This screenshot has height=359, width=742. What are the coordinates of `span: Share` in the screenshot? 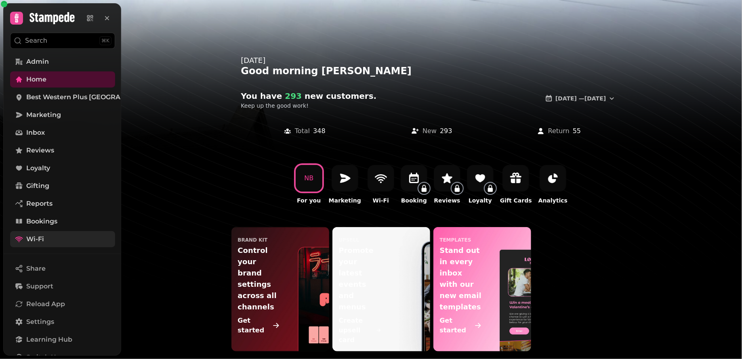 It's located at (36, 269).